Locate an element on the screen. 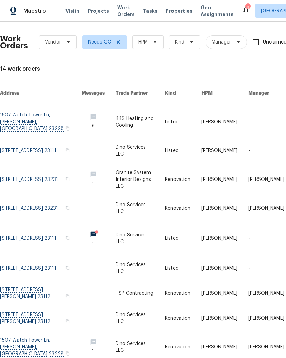  span: Manager is located at coordinates (221, 42).